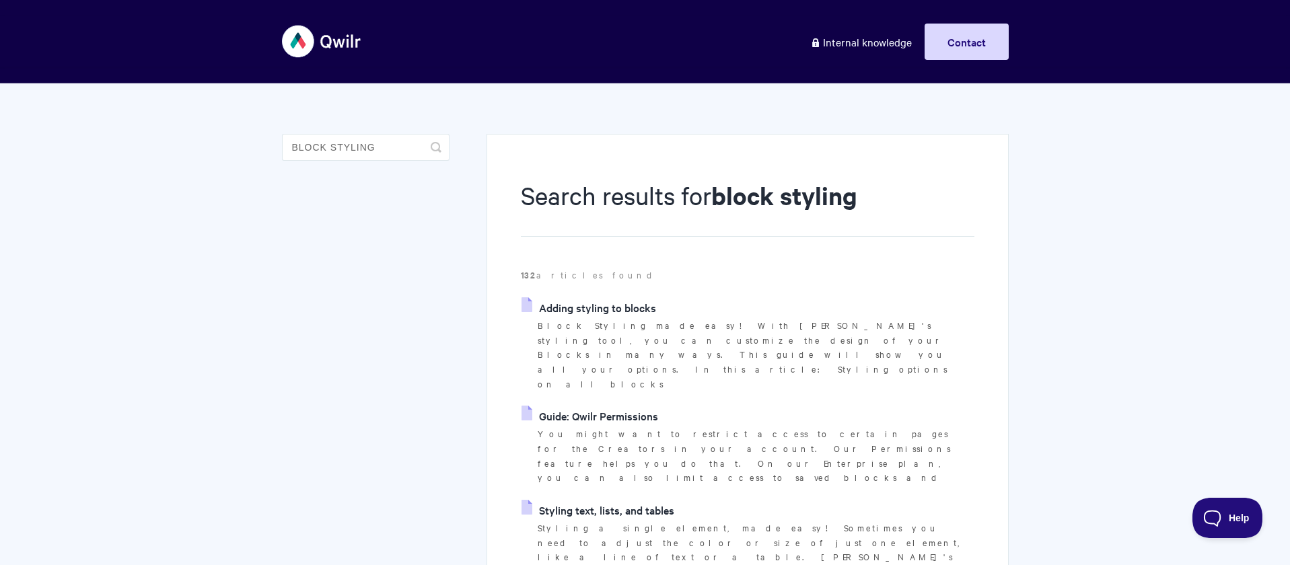 Image resolution: width=1290 pixels, height=565 pixels. I want to click on p: You might want to restrict access to certain pages for the Creators in your account. Our Permissi..., so click(756, 456).